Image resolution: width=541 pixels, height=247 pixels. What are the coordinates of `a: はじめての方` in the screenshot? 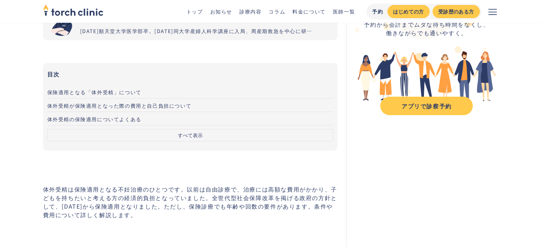 It's located at (409, 11).